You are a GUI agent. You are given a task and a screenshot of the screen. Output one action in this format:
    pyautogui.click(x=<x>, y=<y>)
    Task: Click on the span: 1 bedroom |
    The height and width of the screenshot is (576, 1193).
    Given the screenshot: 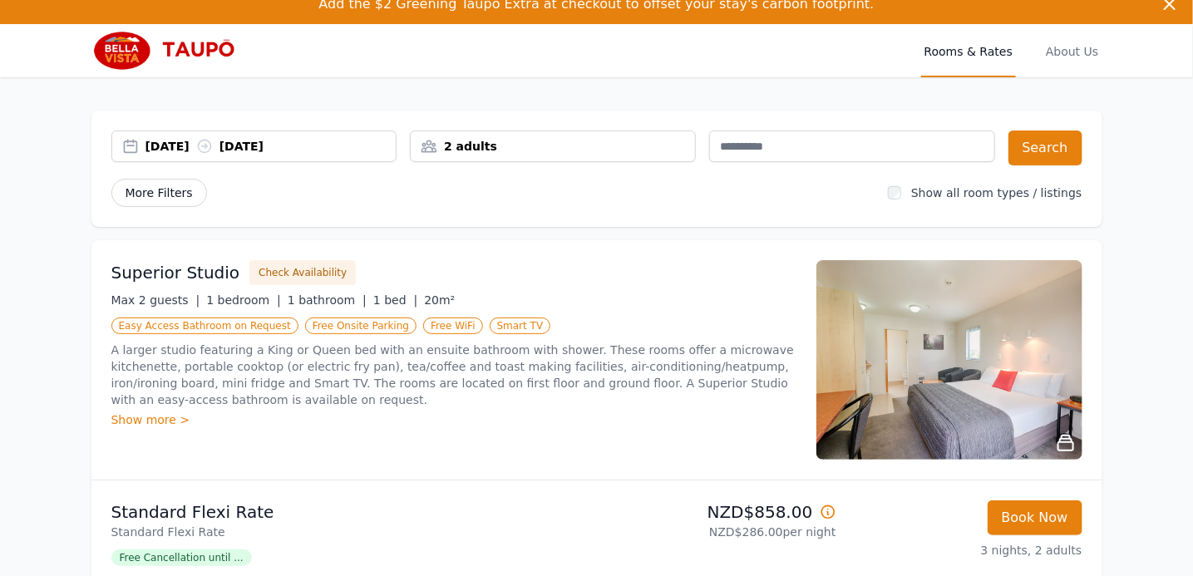 What is the action you would take?
    pyautogui.click(x=244, y=300)
    